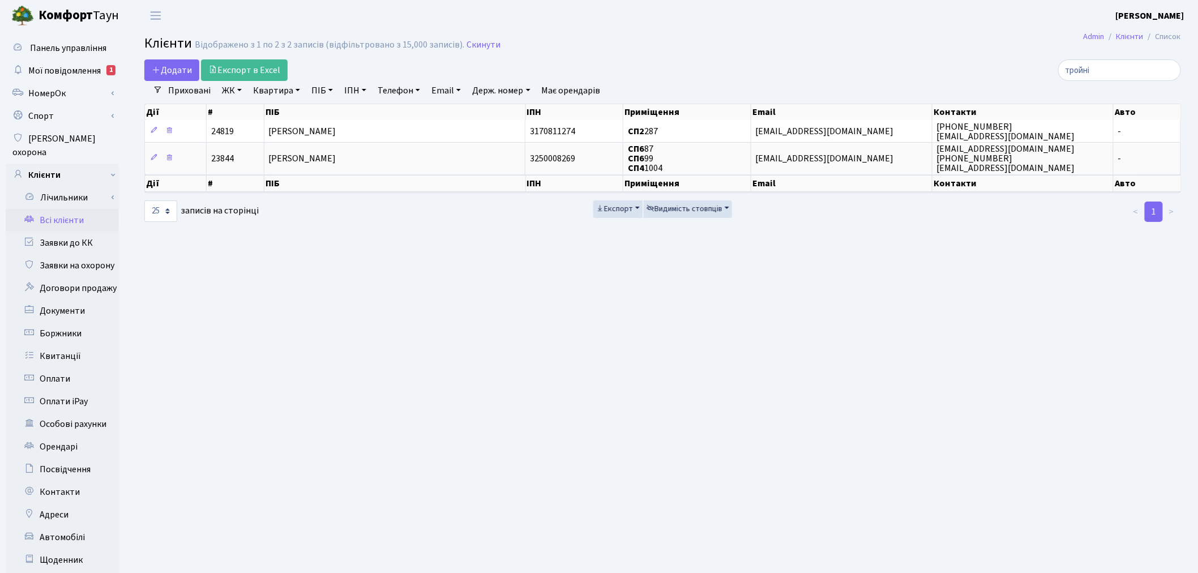 This screenshot has width=1198, height=573. What do you see at coordinates (355, 91) in the screenshot?
I see `a: ІПН` at bounding box center [355, 91].